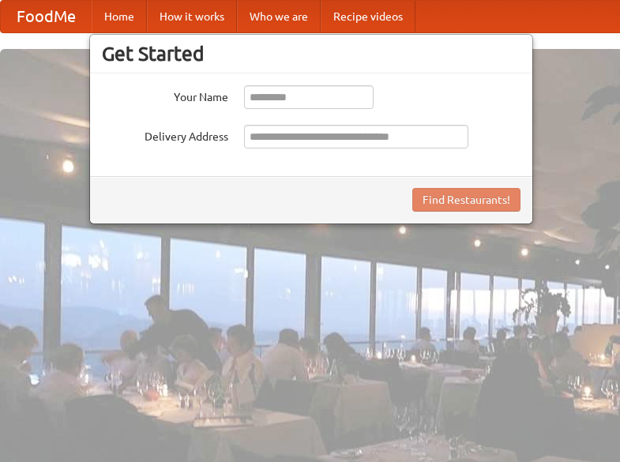 This screenshot has width=620, height=462. Describe the element at coordinates (279, 17) in the screenshot. I see `a: Who we are` at that location.